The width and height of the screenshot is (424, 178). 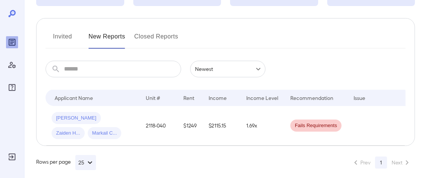 I want to click on nav: pagination navigation, so click(x=382, y=162).